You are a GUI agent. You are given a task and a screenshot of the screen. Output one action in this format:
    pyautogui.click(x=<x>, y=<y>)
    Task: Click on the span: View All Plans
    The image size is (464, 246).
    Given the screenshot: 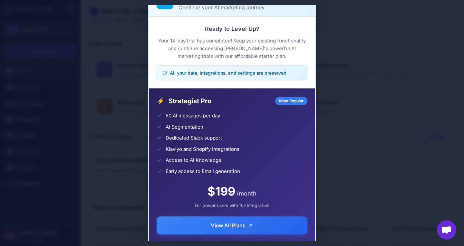 What is the action you would take?
    pyautogui.click(x=228, y=226)
    